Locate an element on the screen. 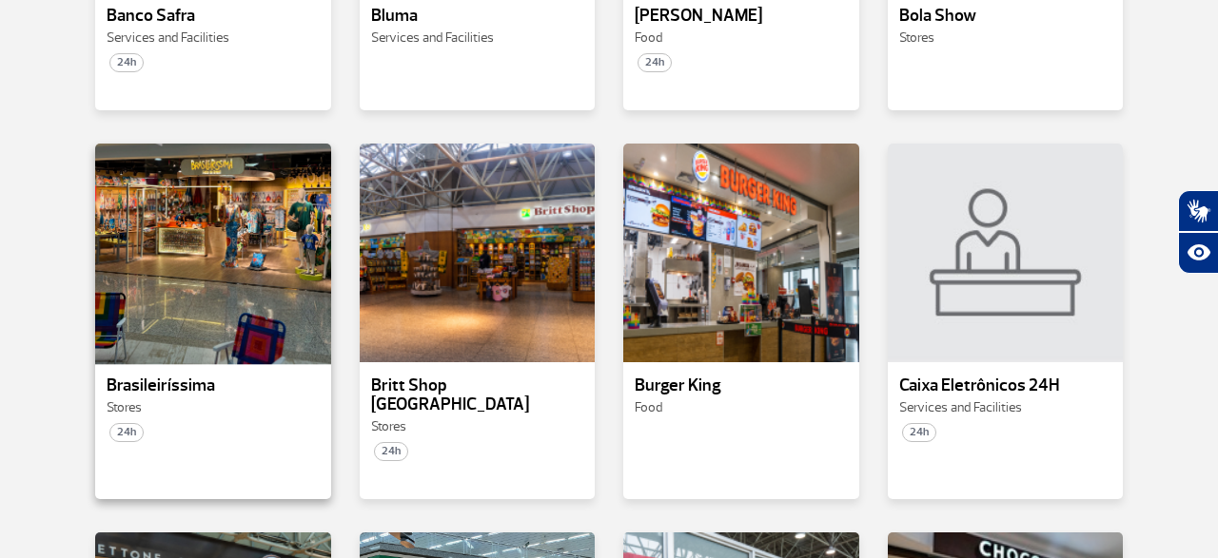 This screenshot has width=1218, height=558. button: Abrir recursos assistivos. is located at coordinates (1198, 253).